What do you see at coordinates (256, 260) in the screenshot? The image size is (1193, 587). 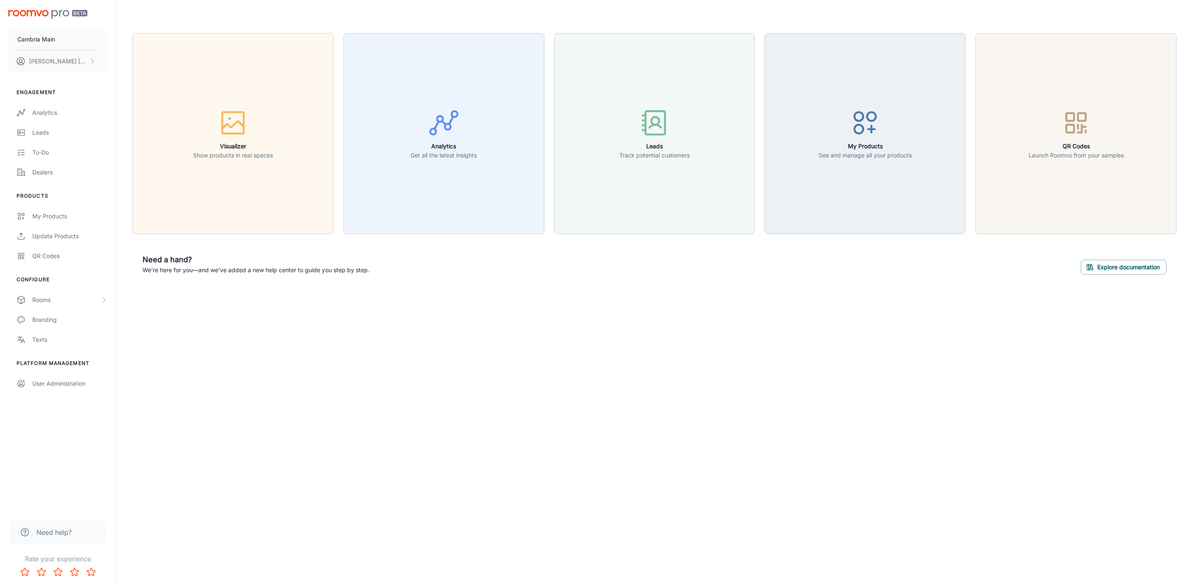 I see `h6: Need a hand?` at bounding box center [256, 260].